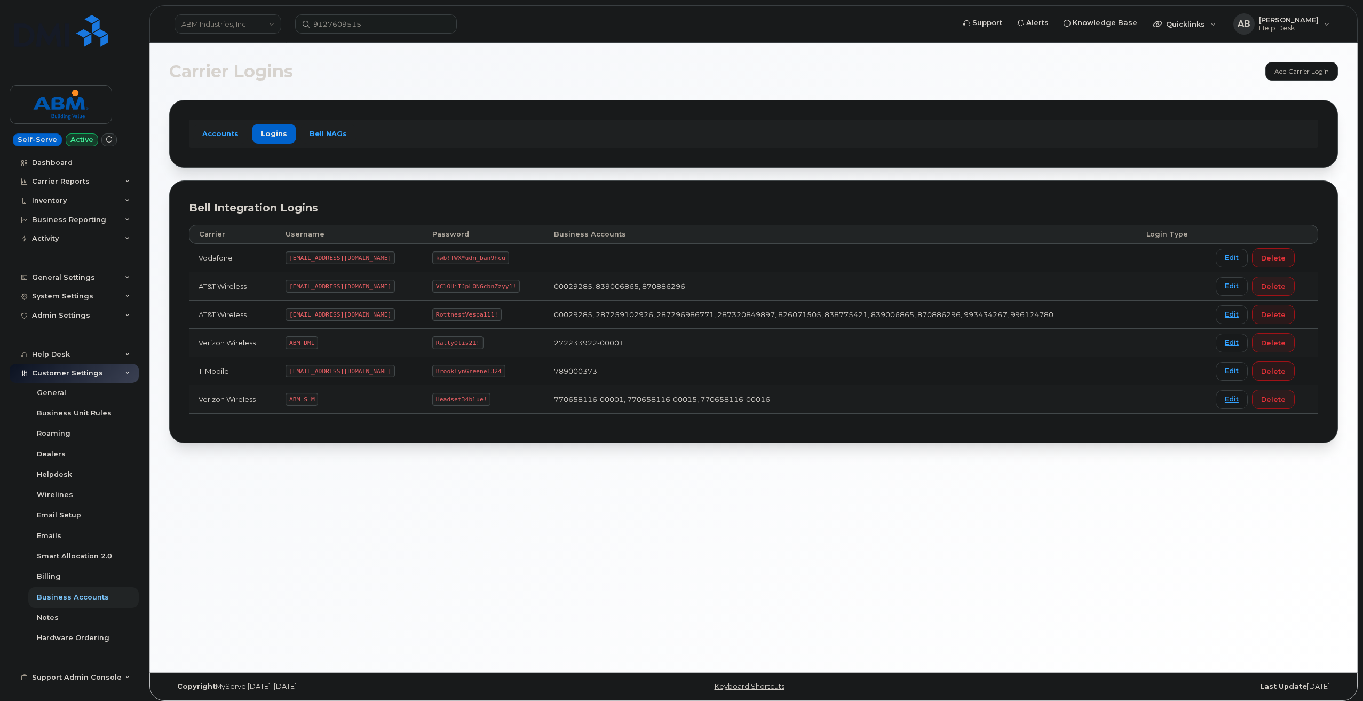  What do you see at coordinates (301, 343) in the screenshot?
I see `code: ABM_DMI` at bounding box center [301, 343].